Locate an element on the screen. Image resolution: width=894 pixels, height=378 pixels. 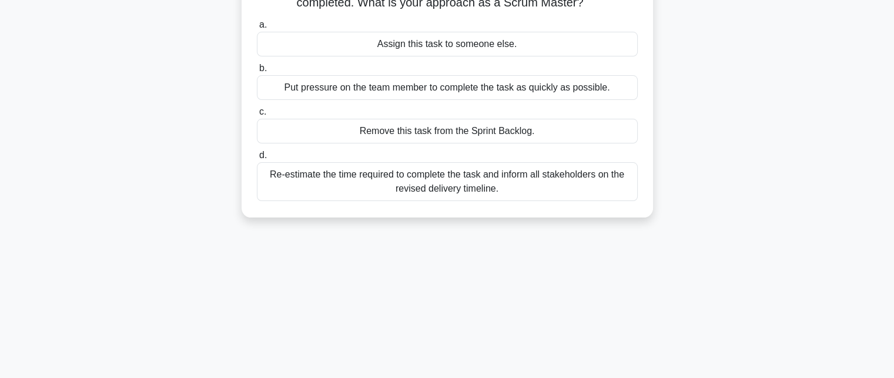
span: a. is located at coordinates (263, 24).